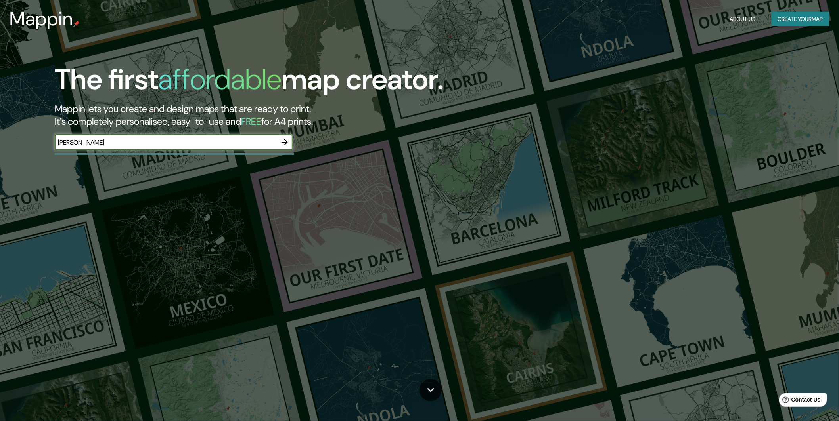  What do you see at coordinates (41, 19) in the screenshot?
I see `h3: Mappin` at bounding box center [41, 19].